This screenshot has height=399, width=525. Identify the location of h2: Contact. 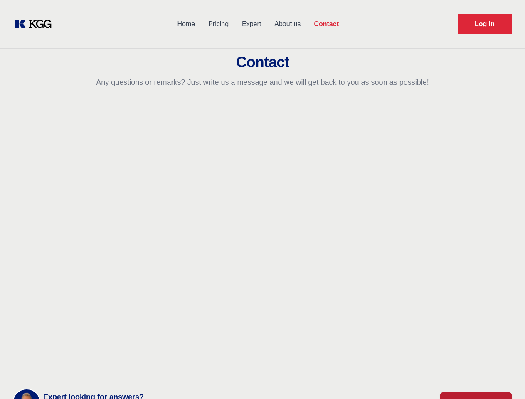
(262, 62).